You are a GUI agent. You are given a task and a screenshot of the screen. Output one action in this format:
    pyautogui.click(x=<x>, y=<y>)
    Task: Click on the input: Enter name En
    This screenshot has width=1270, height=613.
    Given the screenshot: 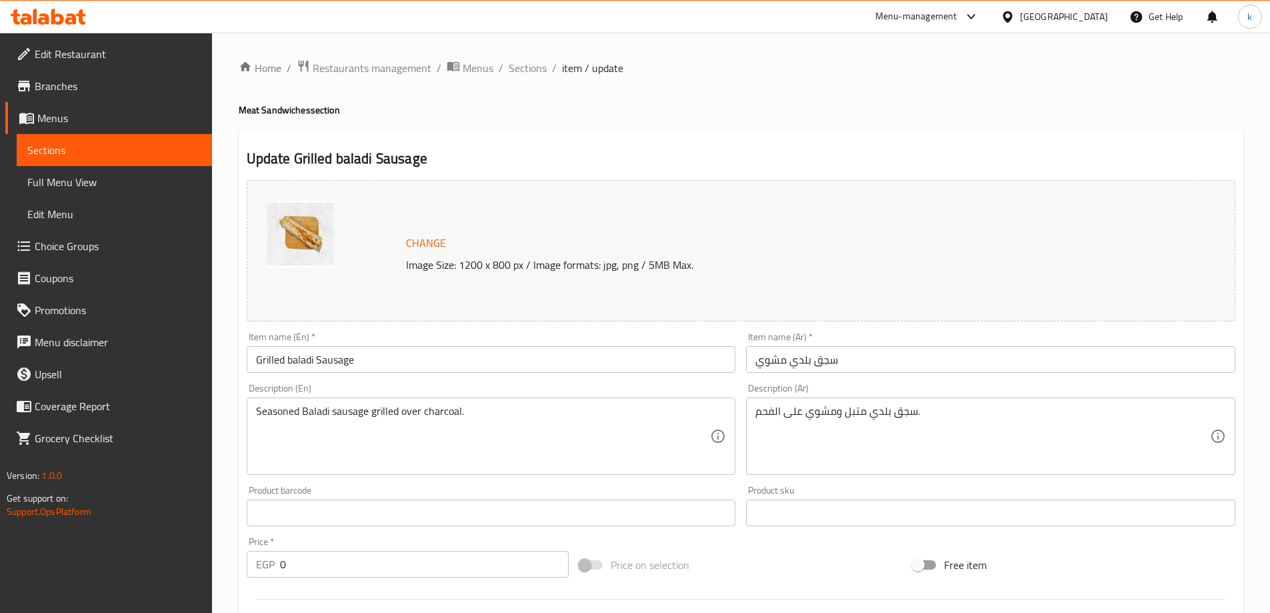 What is the action you would take?
    pyautogui.click(x=491, y=359)
    